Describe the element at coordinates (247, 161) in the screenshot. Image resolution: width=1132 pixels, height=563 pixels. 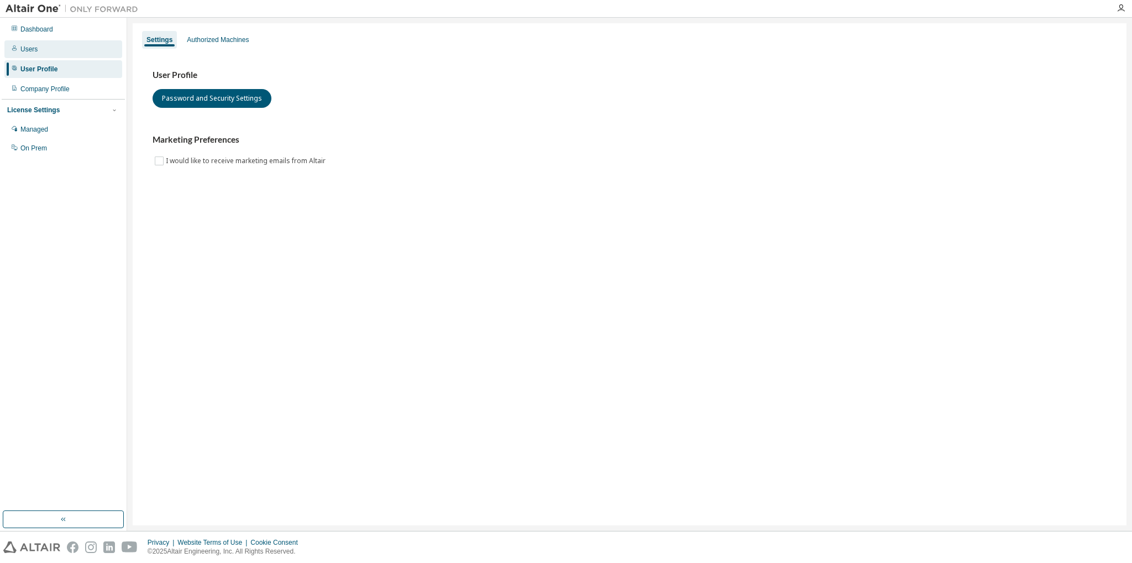
I see `label: I would like to receive marketing emails from Altair` at that location.